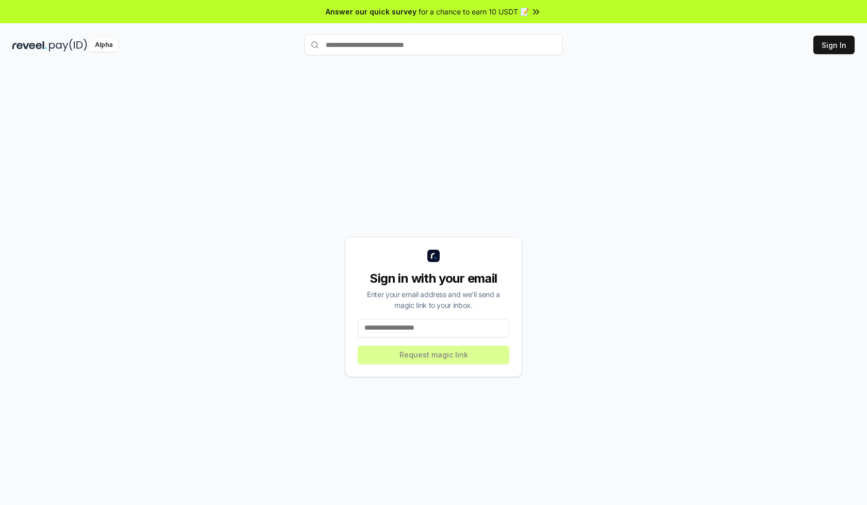 The width and height of the screenshot is (867, 505). Describe the element at coordinates (434, 256) in the screenshot. I see `img: logo_small` at that location.